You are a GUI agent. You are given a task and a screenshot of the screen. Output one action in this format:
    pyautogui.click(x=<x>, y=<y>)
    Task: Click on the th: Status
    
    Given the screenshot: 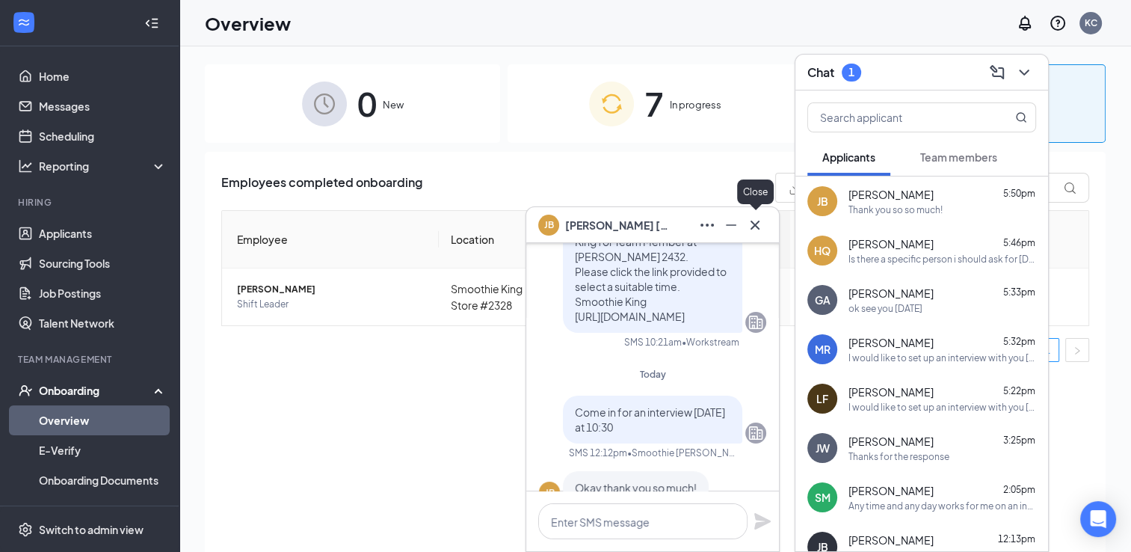 What is the action you would take?
    pyautogui.click(x=830, y=239)
    